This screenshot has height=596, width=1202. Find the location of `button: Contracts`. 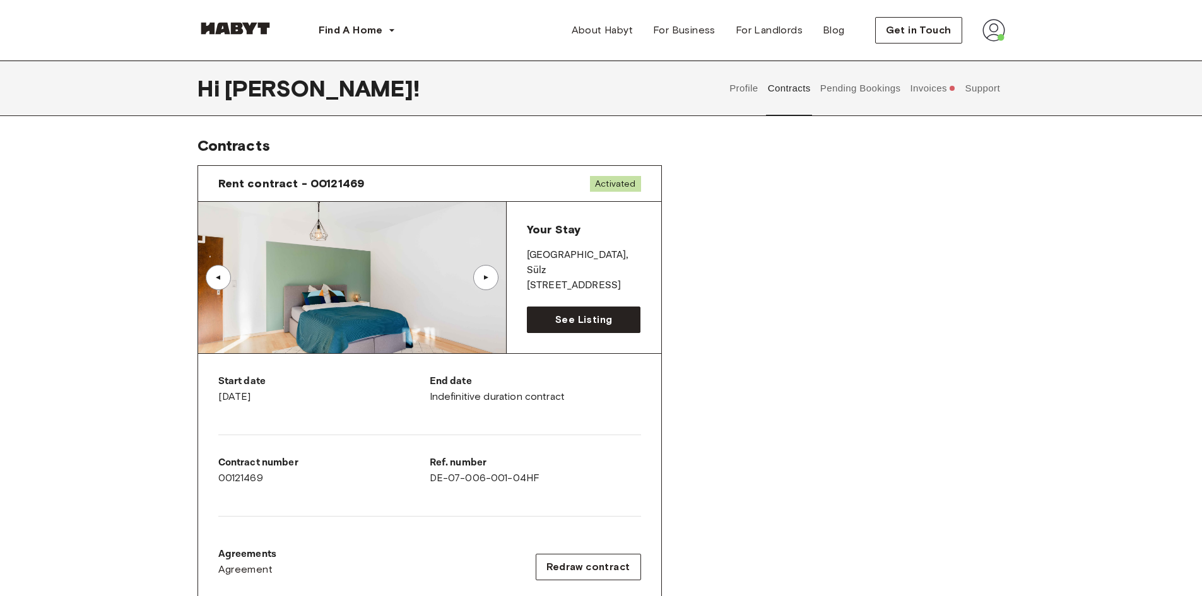

button: Contracts is located at coordinates (789, 88).